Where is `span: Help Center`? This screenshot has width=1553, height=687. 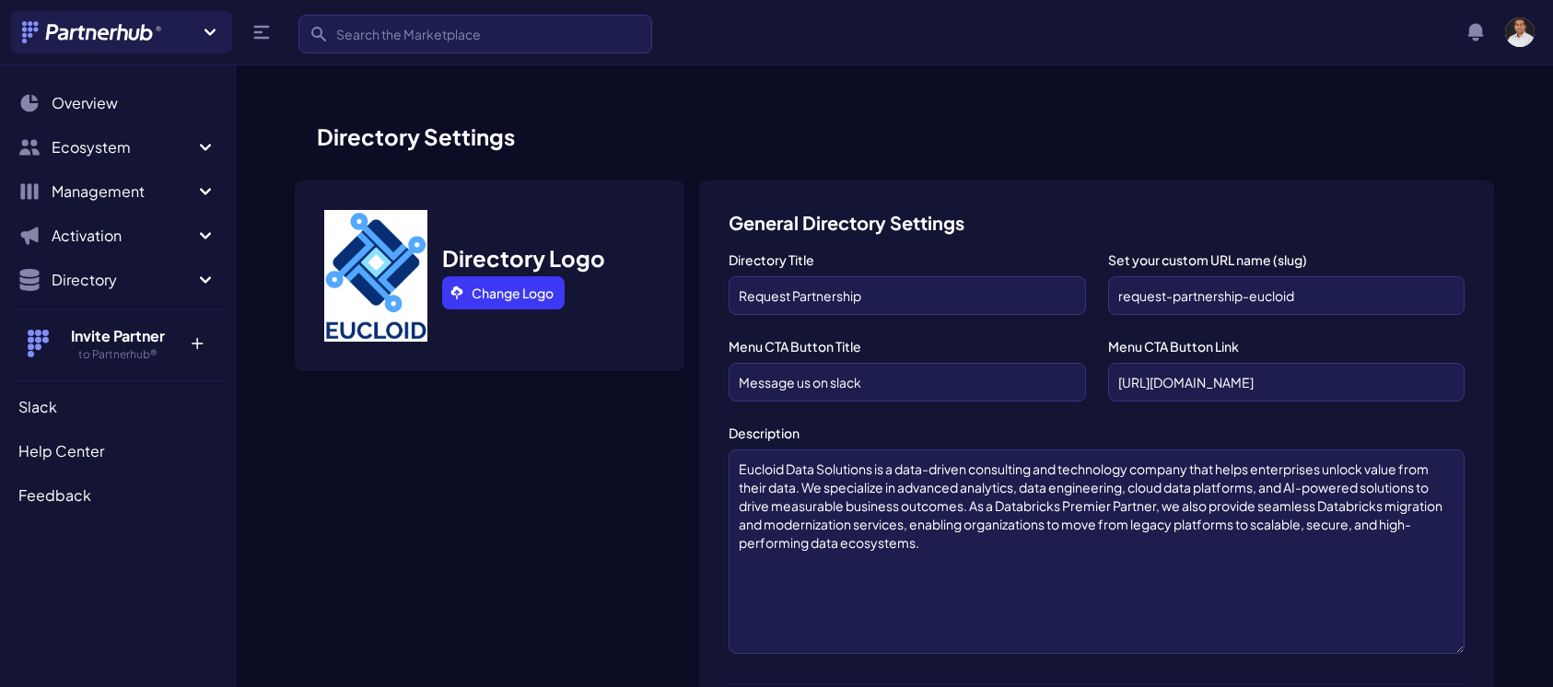
span: Help Center is located at coordinates (61, 451).